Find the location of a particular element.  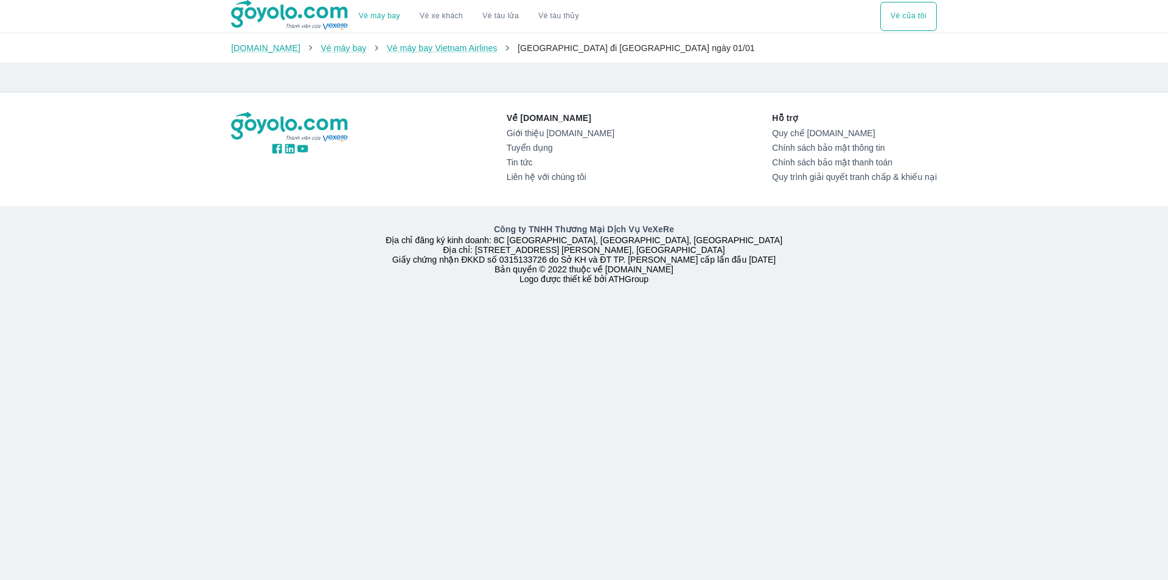

a: Vé tàu lửa is located at coordinates (501, 16).